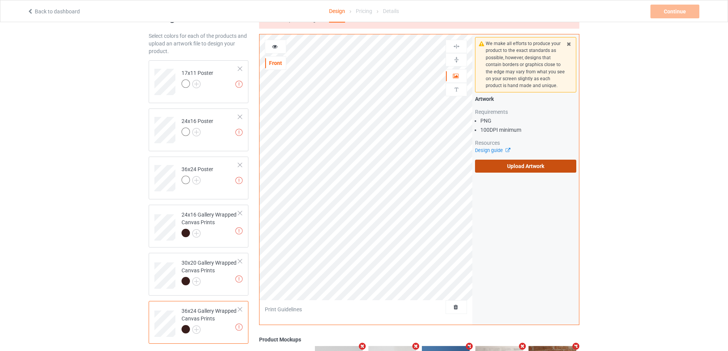  I want to click on div: We make all efforts to produce your product to the exact standards as possible, however, designs ..., so click(526, 65).